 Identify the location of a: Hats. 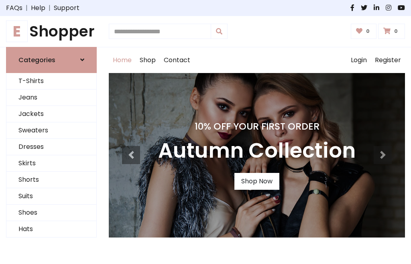
(51, 229).